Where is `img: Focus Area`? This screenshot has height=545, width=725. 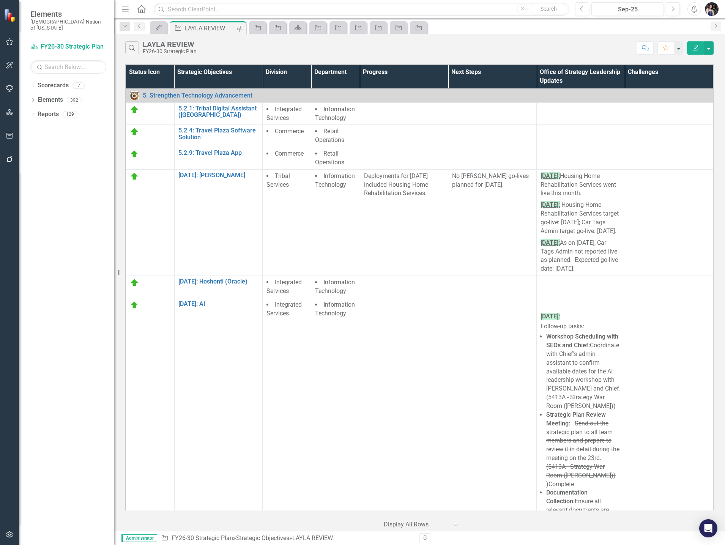 img: Focus Area is located at coordinates (134, 96).